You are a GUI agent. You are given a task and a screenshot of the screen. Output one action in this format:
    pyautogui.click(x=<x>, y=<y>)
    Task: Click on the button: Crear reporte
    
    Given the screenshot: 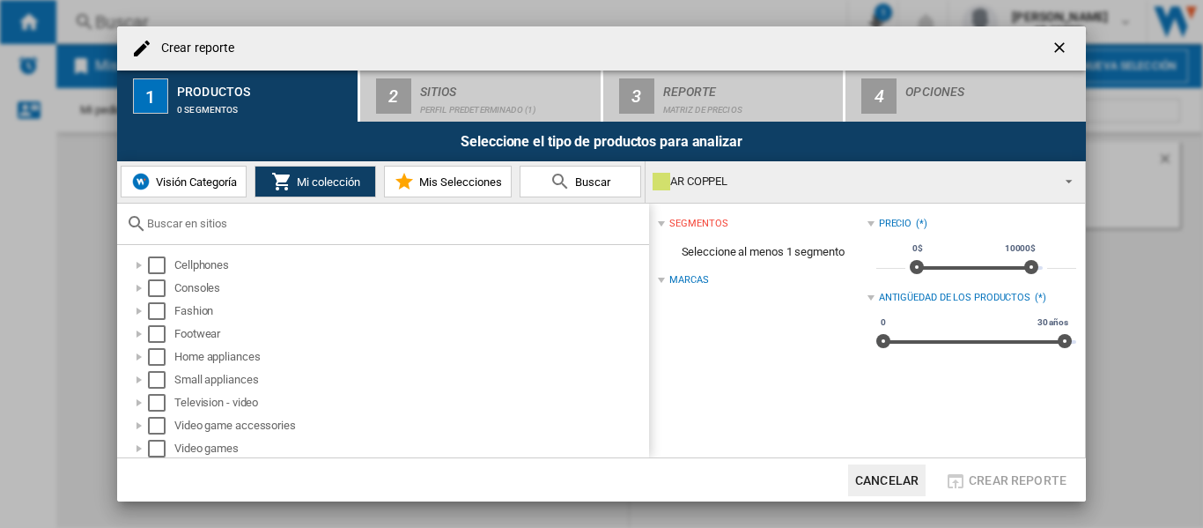 What is the action you would take?
    pyautogui.click(x=1006, y=480)
    